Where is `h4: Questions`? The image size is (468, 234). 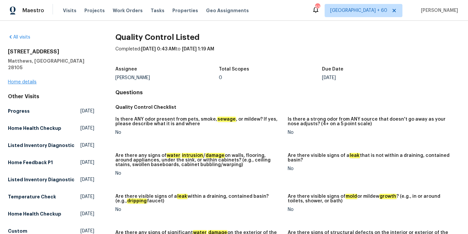
h4: Questions is located at coordinates (287, 93).